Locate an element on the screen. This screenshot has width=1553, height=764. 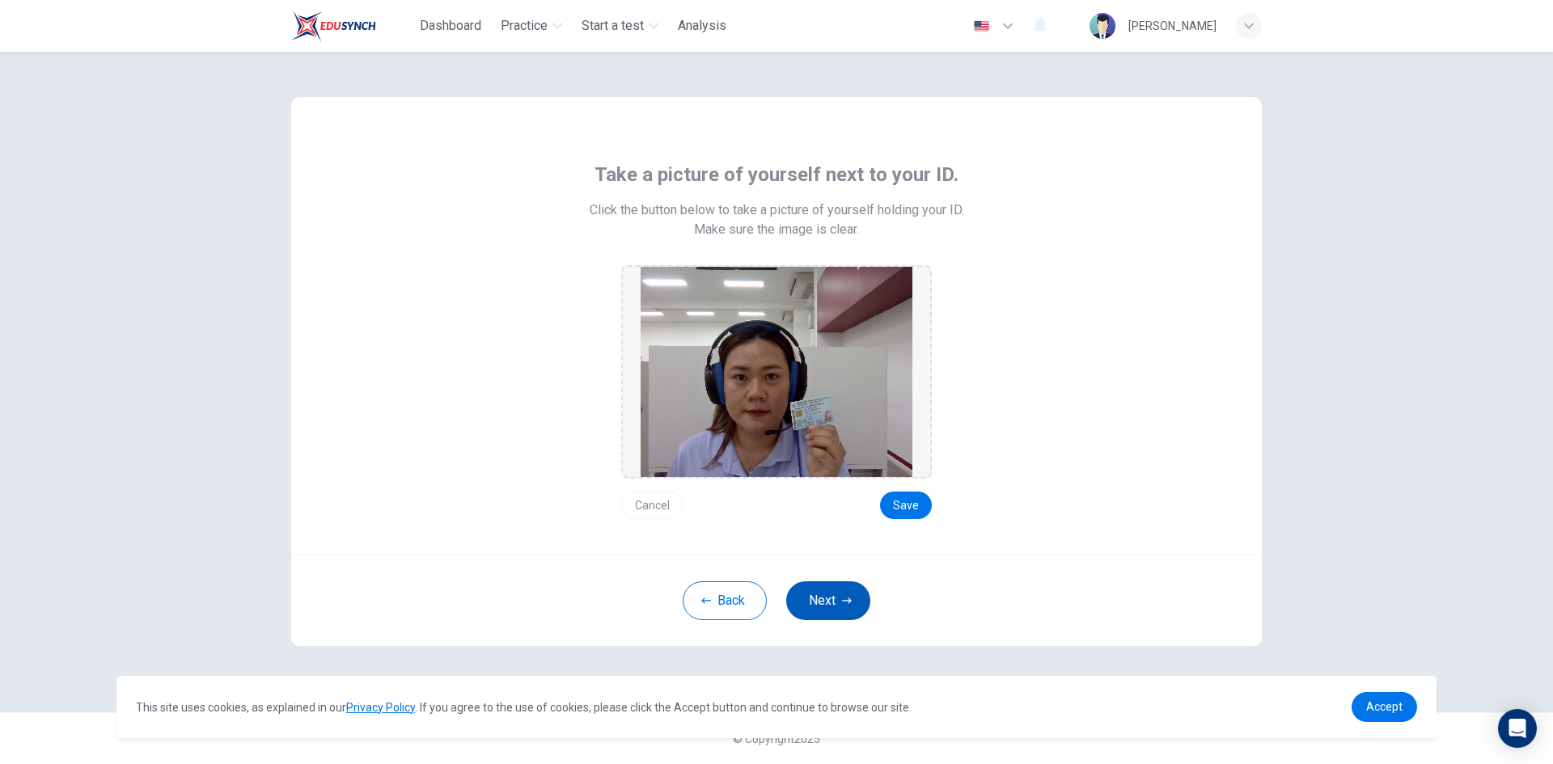
button: Save is located at coordinates (906, 505).